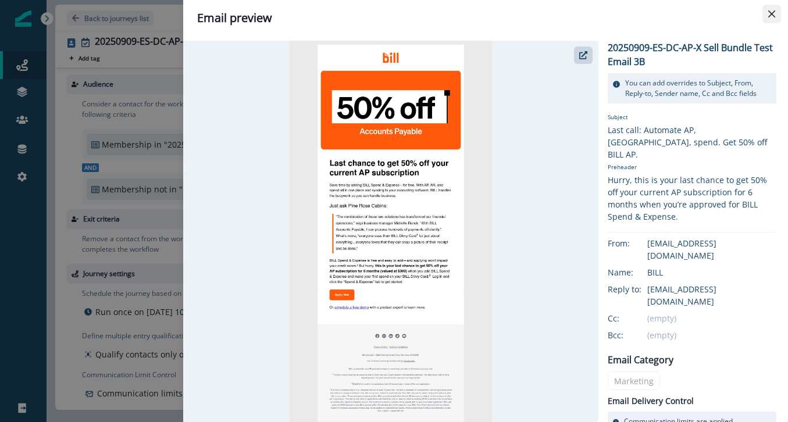  What do you see at coordinates (637, 289) in the screenshot?
I see `div: Reply to:` at bounding box center [637, 289].